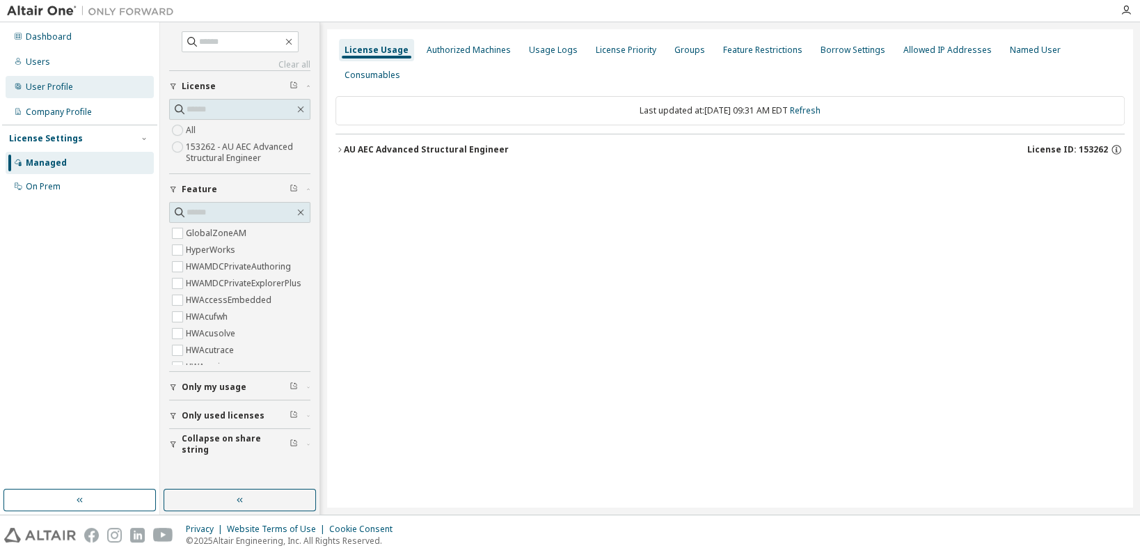  Describe the element at coordinates (212, 250) in the screenshot. I see `label: HyperWorks` at that location.